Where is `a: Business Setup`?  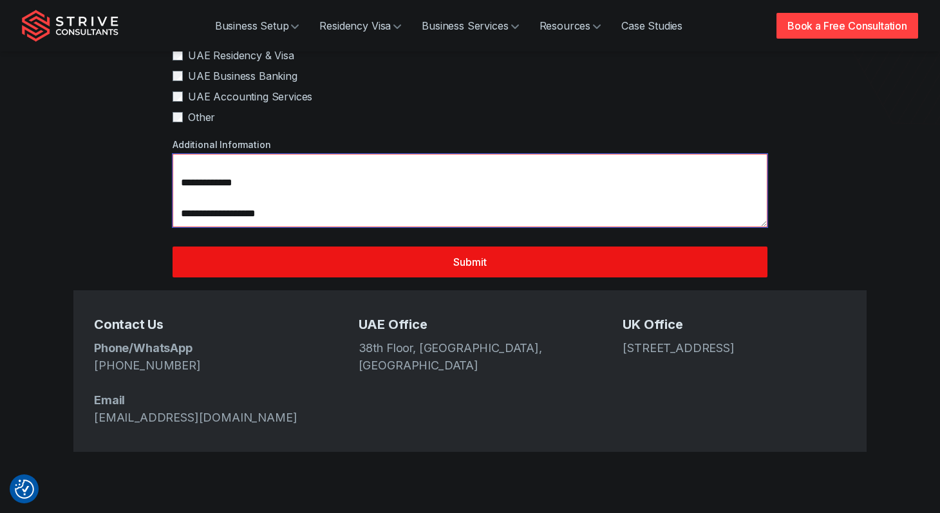 a: Business Setup is located at coordinates (257, 26).